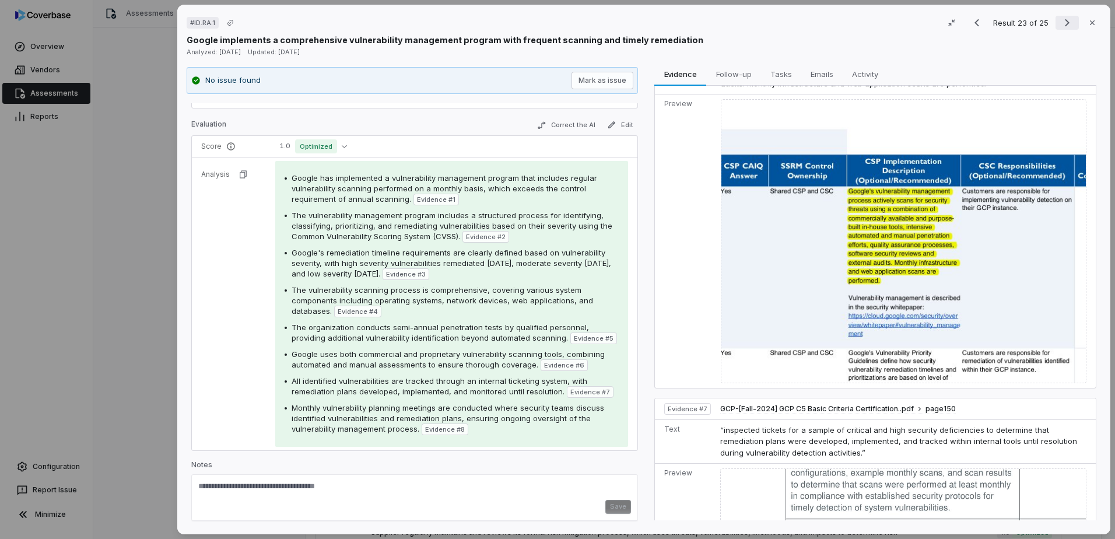 Image resolution: width=1115 pixels, height=539 pixels. What do you see at coordinates (439, 386) in the screenshot?
I see `span: All identified vulnerabilities are tracked through an internal ticketing system, with remediation...` at bounding box center [439, 386].